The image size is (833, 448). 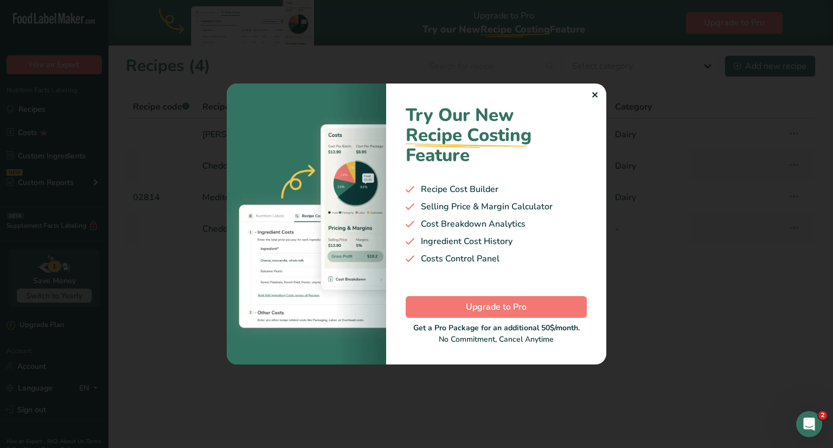 What do you see at coordinates (496, 135) in the screenshot?
I see `h1: Try Our New Feature` at bounding box center [496, 135].